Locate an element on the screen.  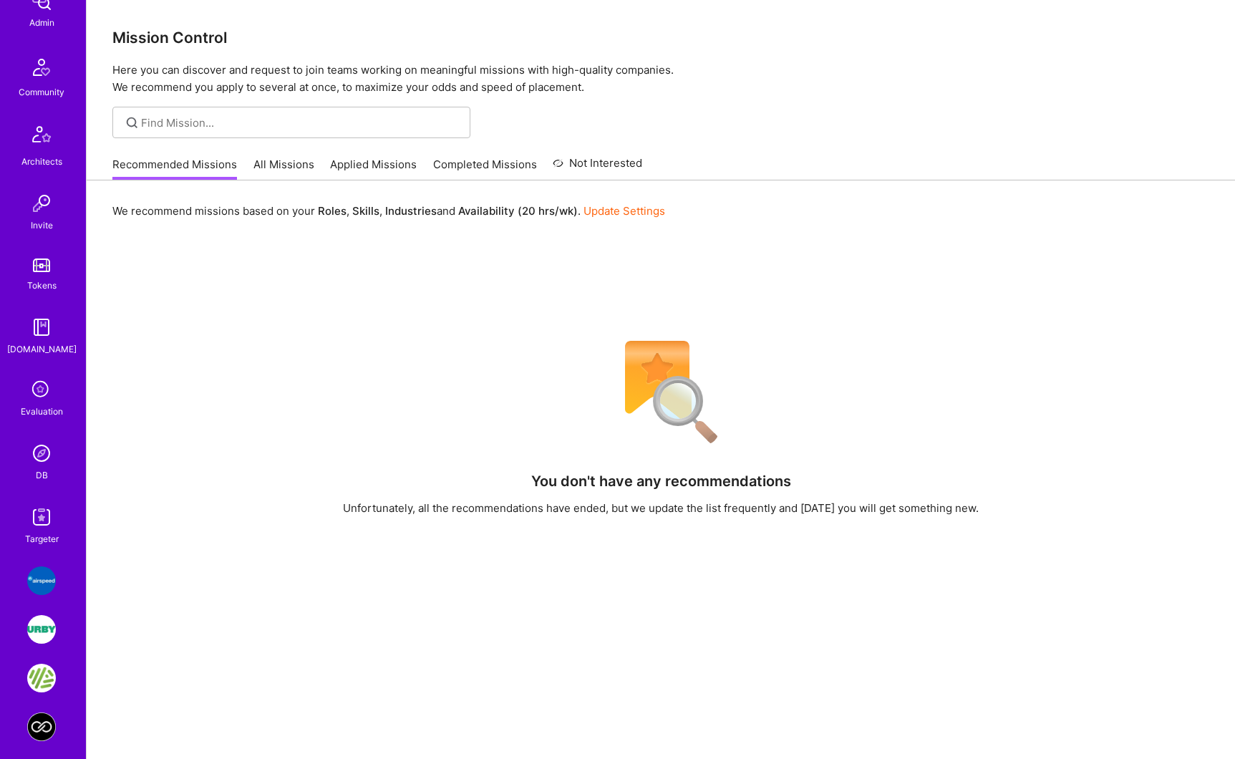
img: Admin Search is located at coordinates (42, 453).